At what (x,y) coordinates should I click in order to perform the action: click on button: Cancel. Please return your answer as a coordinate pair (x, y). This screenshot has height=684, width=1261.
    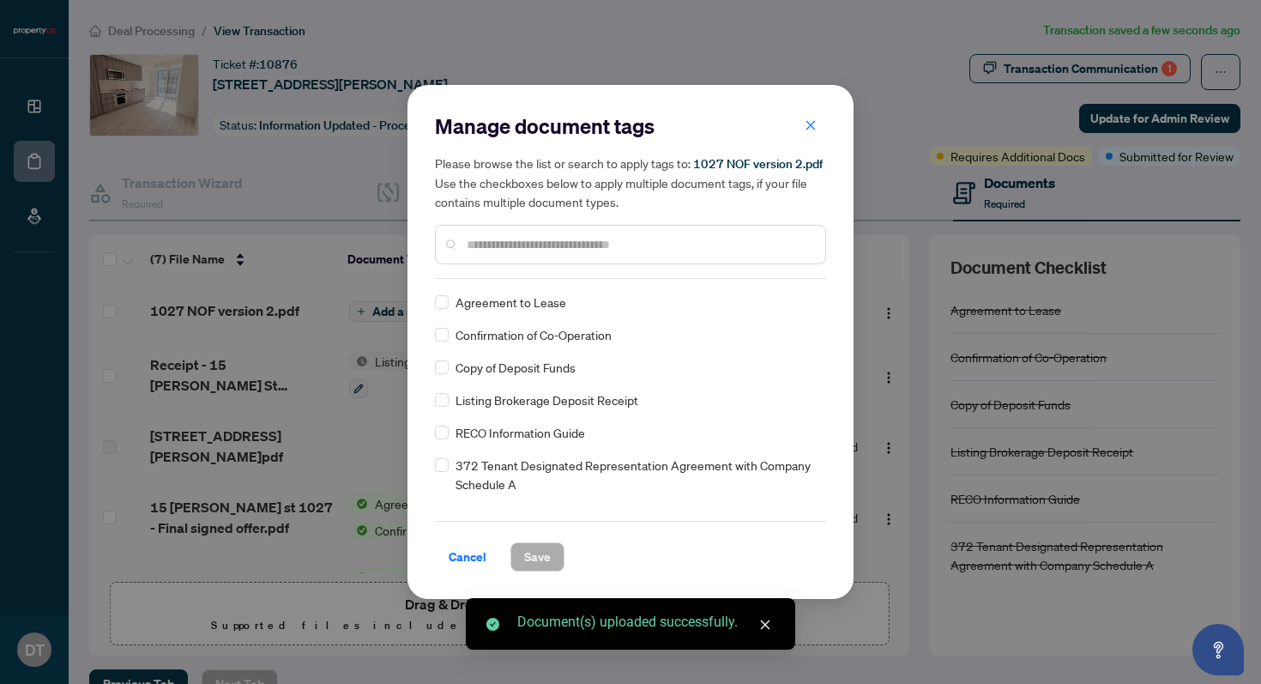
    Looking at the image, I should click on (467, 557).